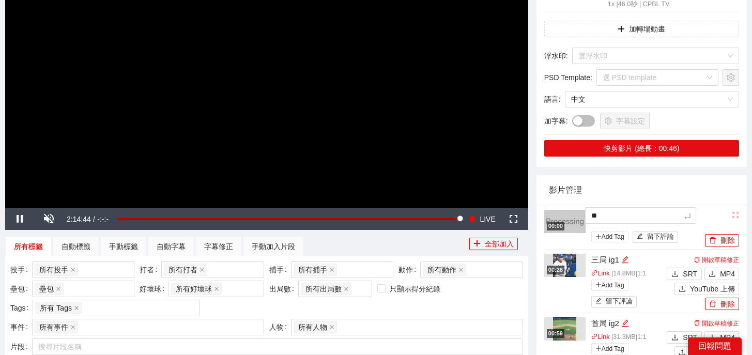  I want to click on button: Pause, so click(20, 219).